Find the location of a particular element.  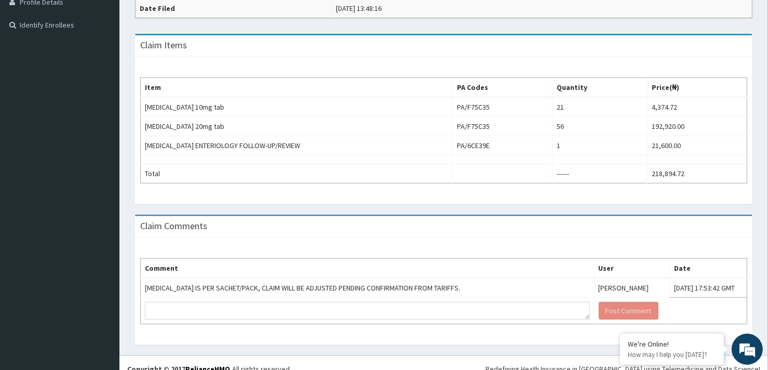

td: 21 is located at coordinates (599, 107).